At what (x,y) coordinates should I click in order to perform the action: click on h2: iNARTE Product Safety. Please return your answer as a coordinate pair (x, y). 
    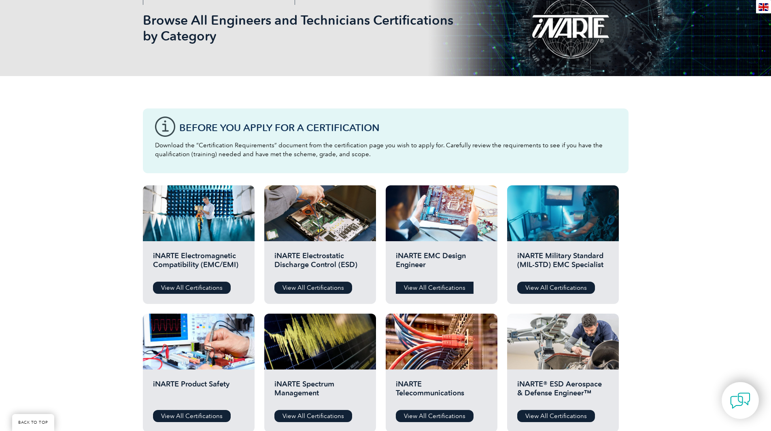
    Looking at the image, I should click on (199, 392).